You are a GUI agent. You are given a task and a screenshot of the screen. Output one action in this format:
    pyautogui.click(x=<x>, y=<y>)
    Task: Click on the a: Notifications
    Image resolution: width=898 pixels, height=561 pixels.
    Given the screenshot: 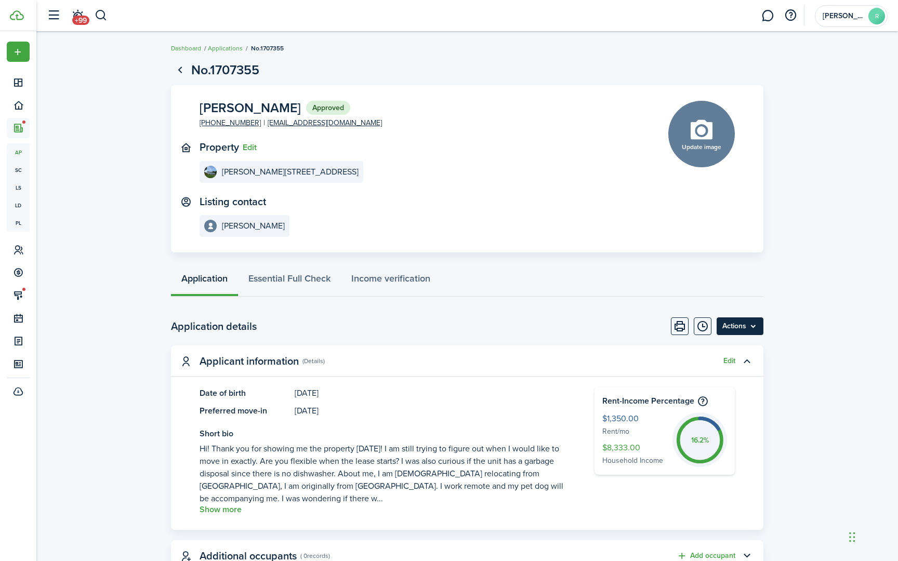 What is the action you would take?
    pyautogui.click(x=77, y=16)
    